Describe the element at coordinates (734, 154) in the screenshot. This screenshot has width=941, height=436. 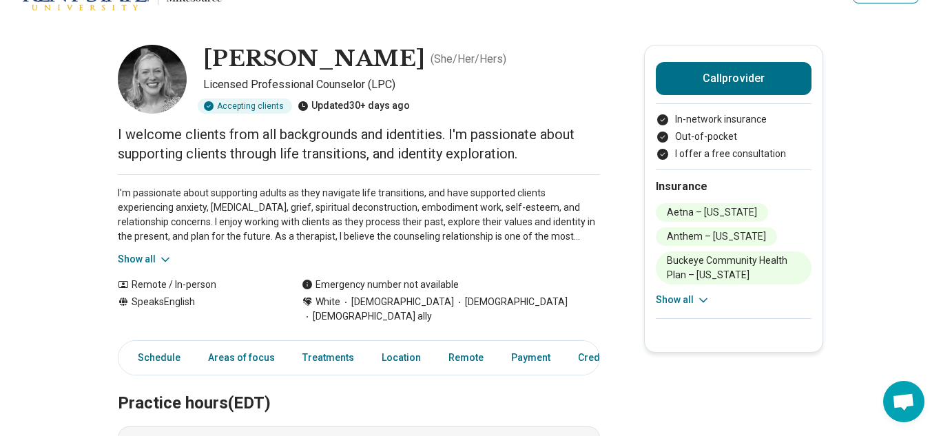
I see `li: I offer a free consultation` at that location.